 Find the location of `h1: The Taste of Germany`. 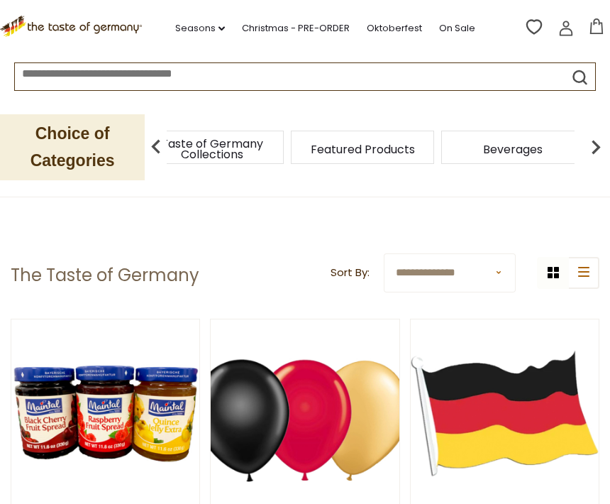

h1: The Taste of Germany is located at coordinates (105, 275).